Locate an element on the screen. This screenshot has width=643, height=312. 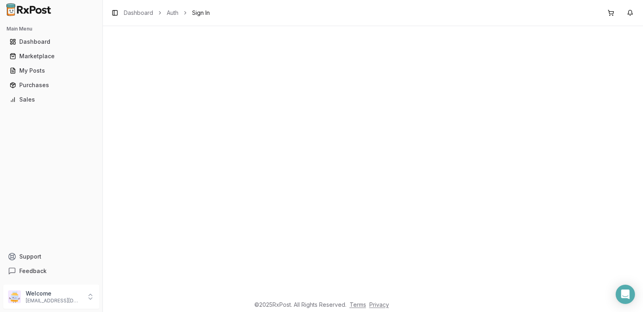
img: RxPost Logo is located at coordinates (29, 10).